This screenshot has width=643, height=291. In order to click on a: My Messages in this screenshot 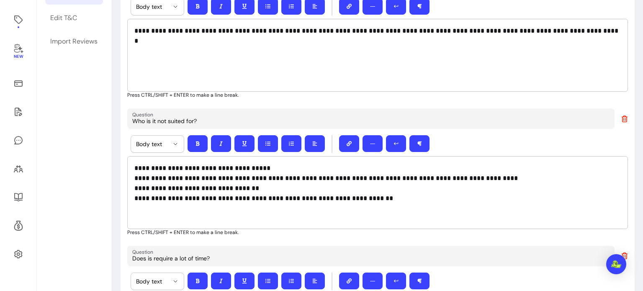, I will do `click(18, 140)`.